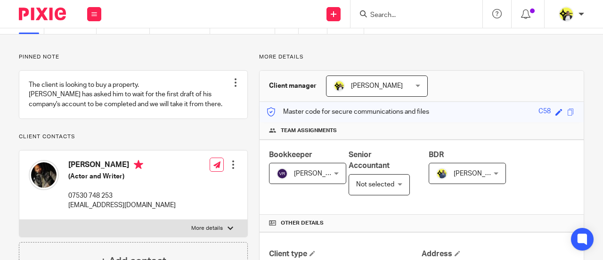  What do you see at coordinates (133, 57) in the screenshot?
I see `p: Pinned note` at bounding box center [133, 57].